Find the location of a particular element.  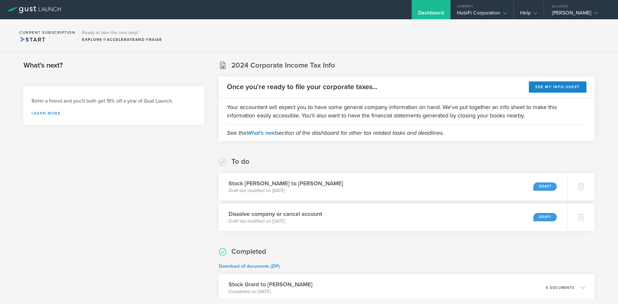

a: What's next is located at coordinates (261, 133).